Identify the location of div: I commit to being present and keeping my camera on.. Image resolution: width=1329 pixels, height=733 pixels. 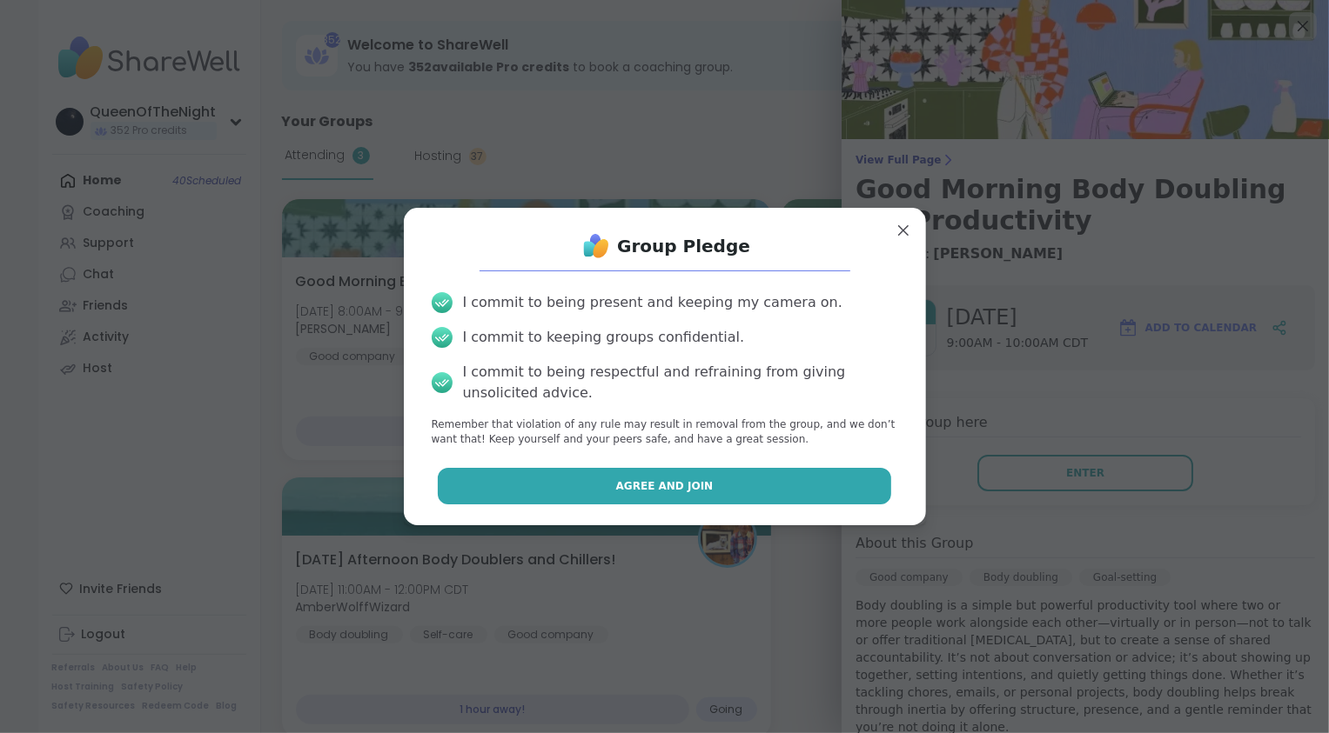
(653, 303).